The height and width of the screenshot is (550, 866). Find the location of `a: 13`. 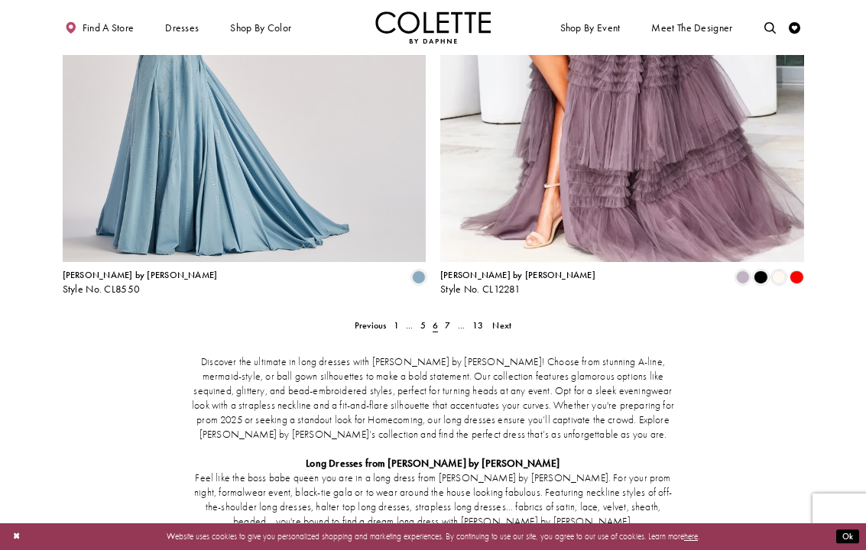

a: 13 is located at coordinates (477, 325).